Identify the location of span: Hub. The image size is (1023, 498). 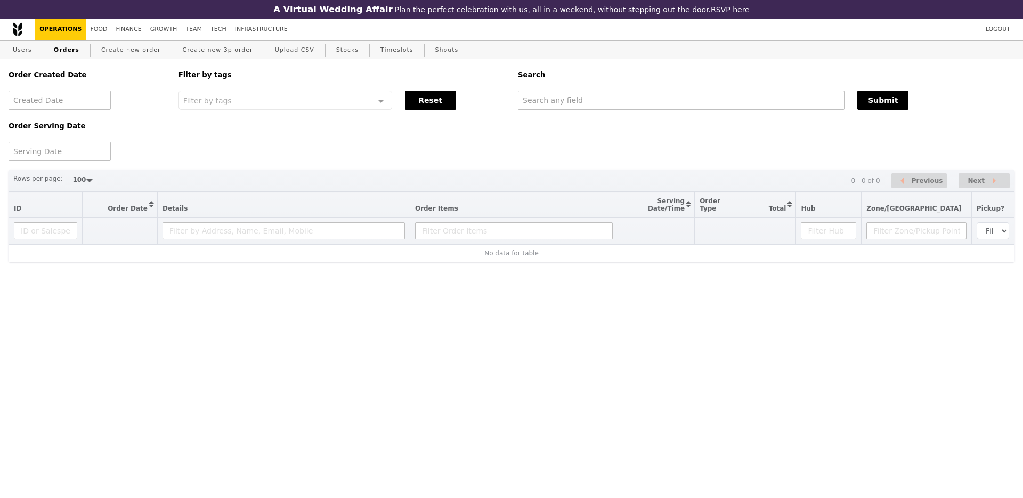
(808, 208).